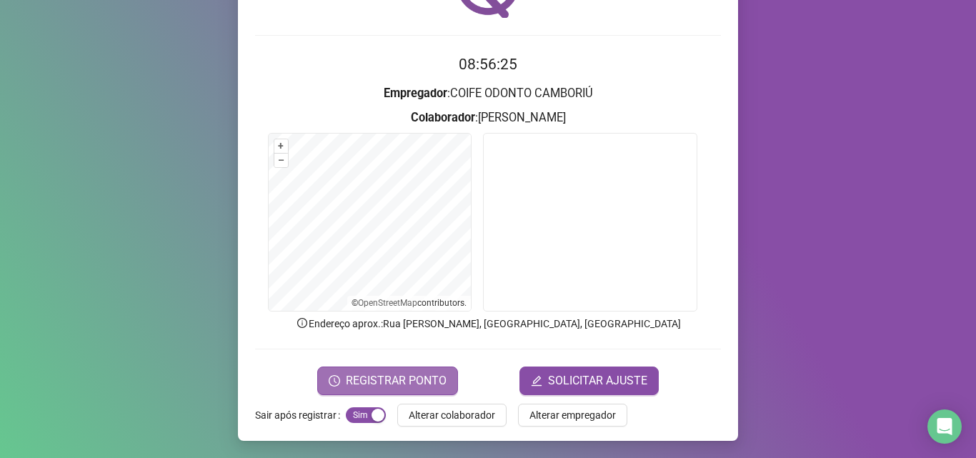 The height and width of the screenshot is (458, 976). I want to click on div: Open Intercom Messenger, so click(944, 427).